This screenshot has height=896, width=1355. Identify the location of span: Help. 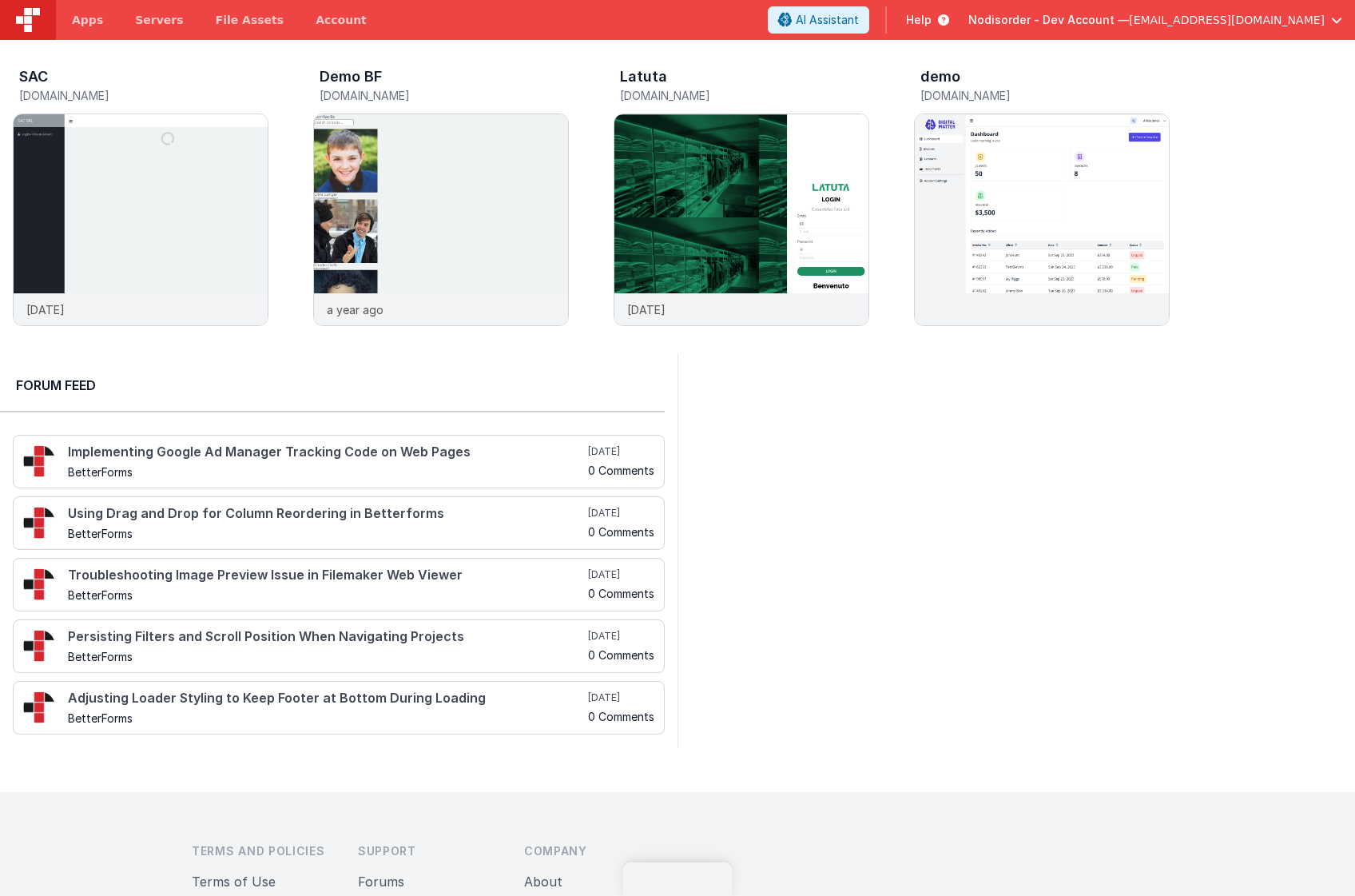
(918, 20).